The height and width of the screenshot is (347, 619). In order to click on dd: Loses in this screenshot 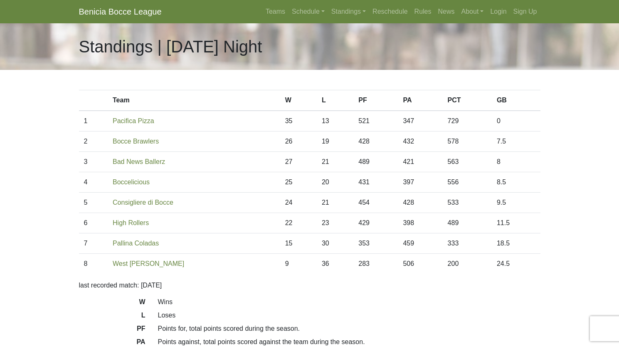, I will do `click(349, 315)`.